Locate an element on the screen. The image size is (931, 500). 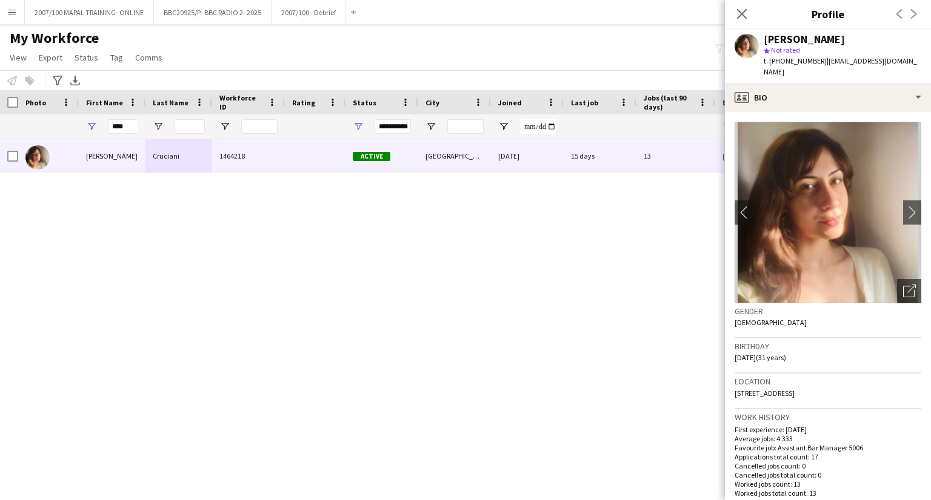
app-action-btn: Export XLSX is located at coordinates (75, 81).